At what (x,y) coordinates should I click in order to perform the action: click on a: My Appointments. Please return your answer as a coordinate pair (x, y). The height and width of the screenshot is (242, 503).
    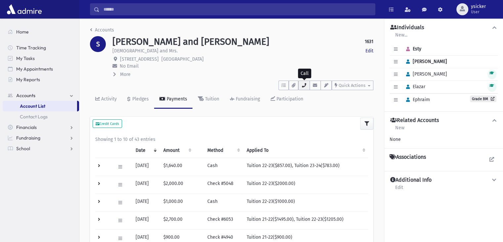
    Looking at the image, I should click on (41, 69).